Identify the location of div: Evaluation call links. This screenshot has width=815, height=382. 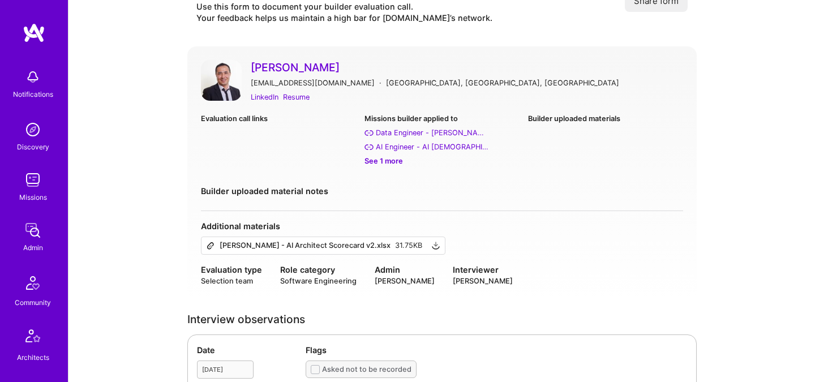
(278, 118).